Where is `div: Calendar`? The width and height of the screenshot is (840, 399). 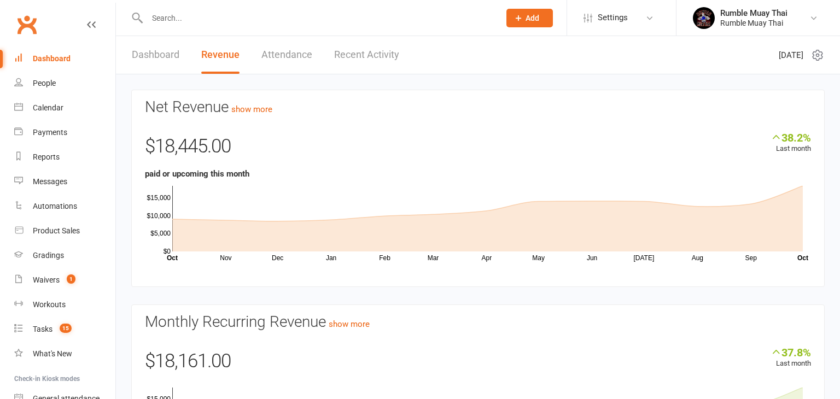
div: Calendar is located at coordinates (48, 108).